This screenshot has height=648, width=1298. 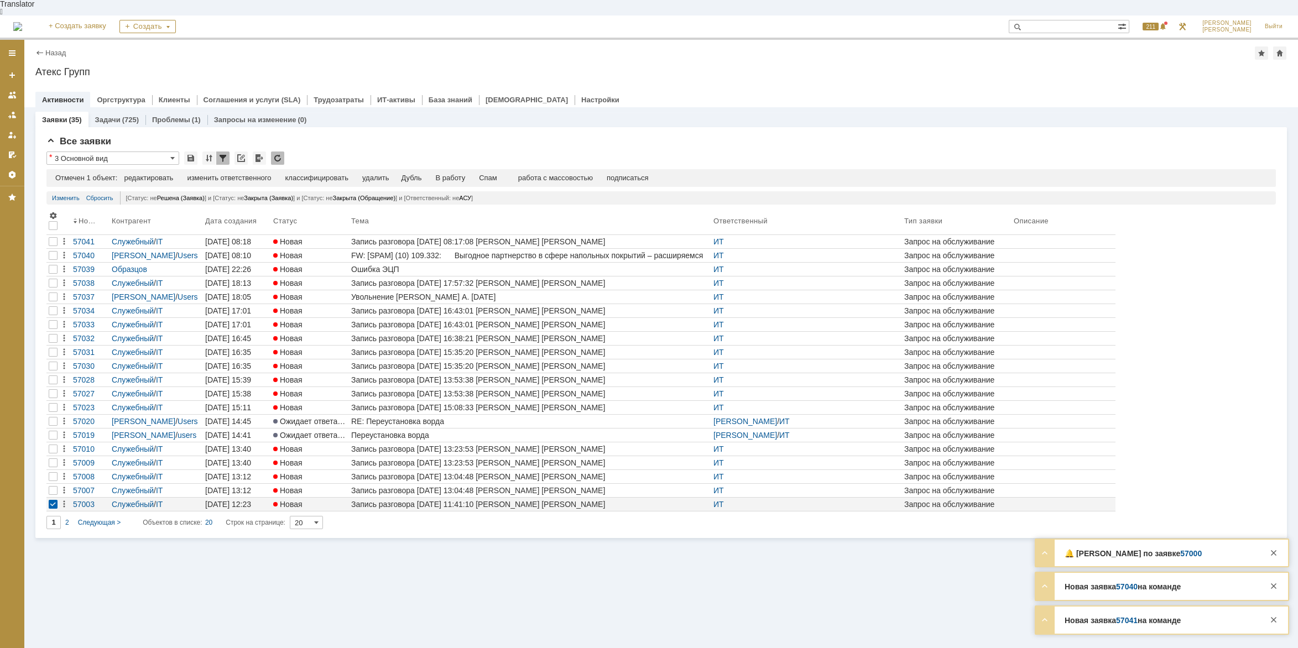 I want to click on div: Ошибка ЭЦП, so click(x=530, y=269).